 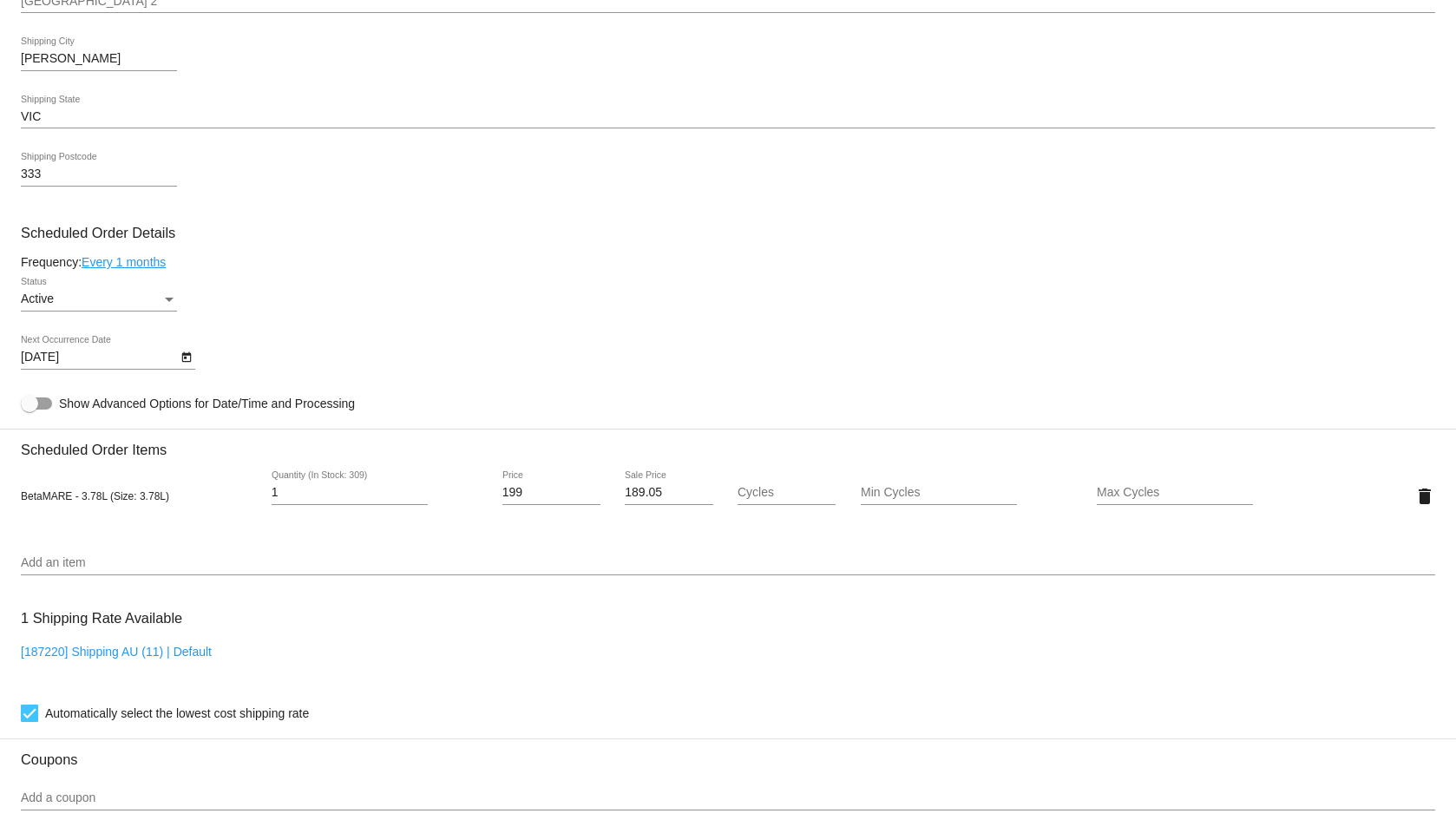 I want to click on span: Show Advanced Options for Date/Time and Processing, so click(x=206, y=403).